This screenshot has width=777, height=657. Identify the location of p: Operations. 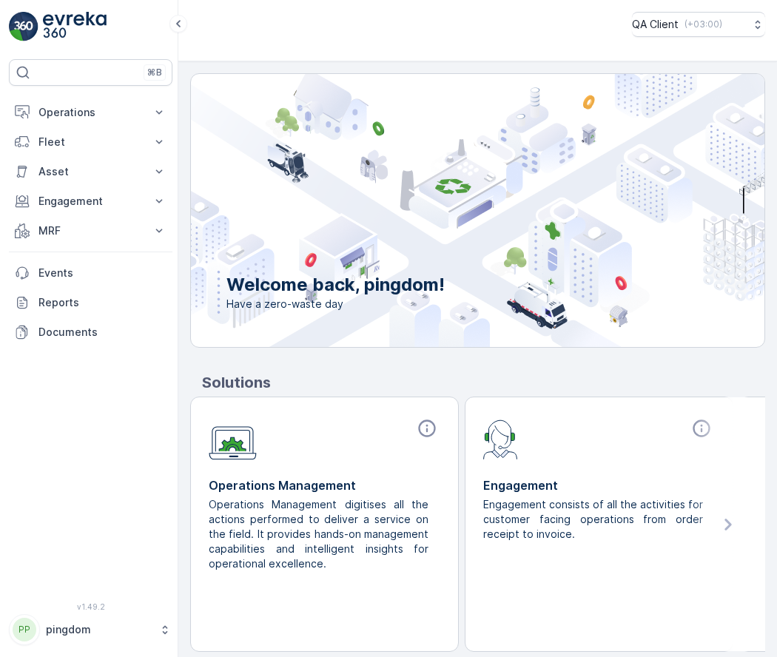
(90, 113).